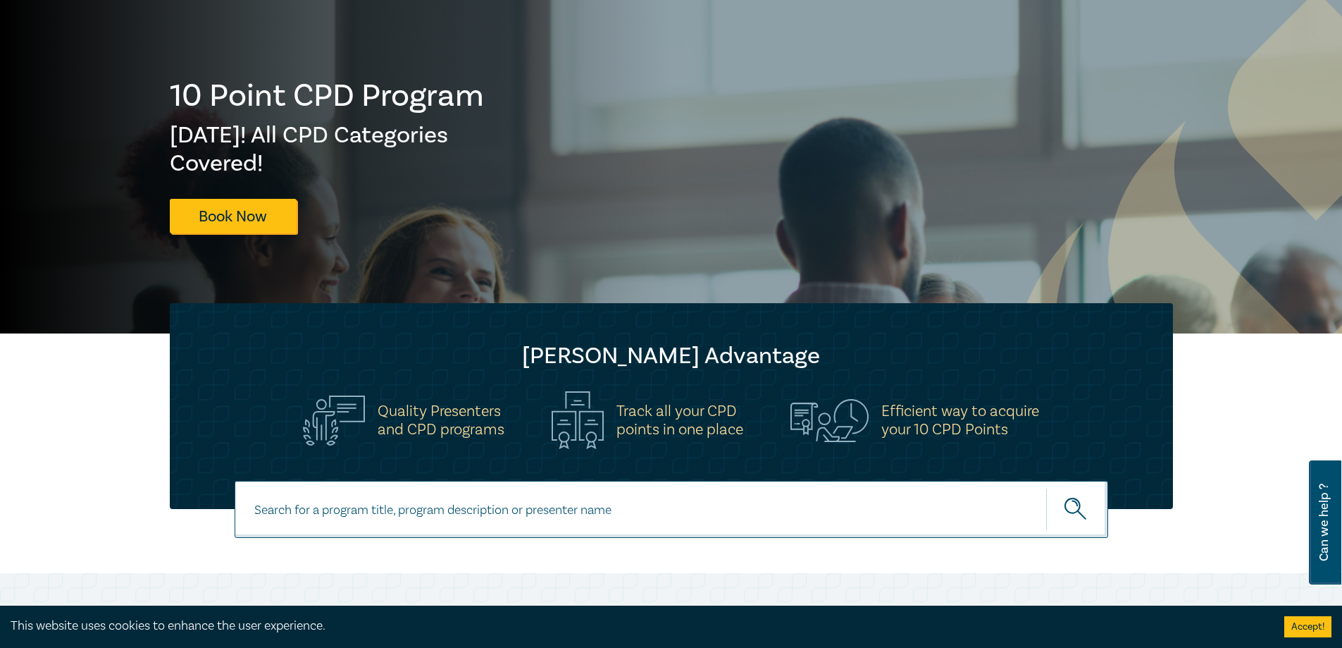 The image size is (1342, 648). Describe the element at coordinates (960, 420) in the screenshot. I see `h5: Efficient way to acquire your 10 CPD Points` at that location.